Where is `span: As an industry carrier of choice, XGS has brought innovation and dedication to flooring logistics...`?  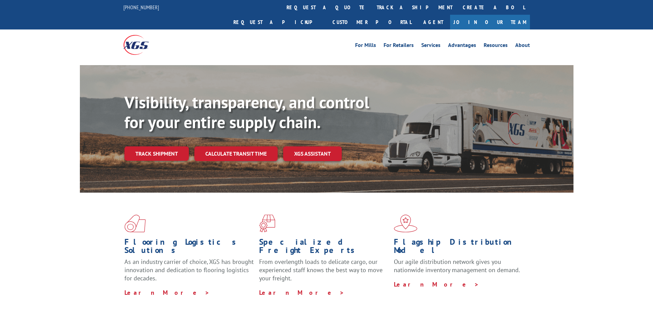
span: As an industry carrier of choice, XGS has brought innovation and dedication to flooring logistics... is located at coordinates (189, 270).